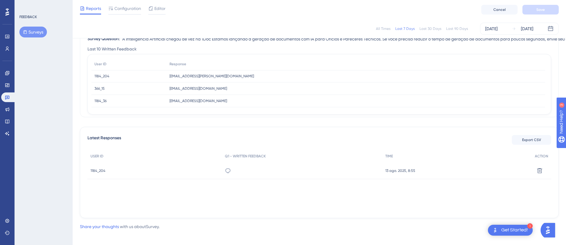 Image resolution: width=566 pixels, height=245 pixels. I want to click on span: ACTION, so click(542, 157).